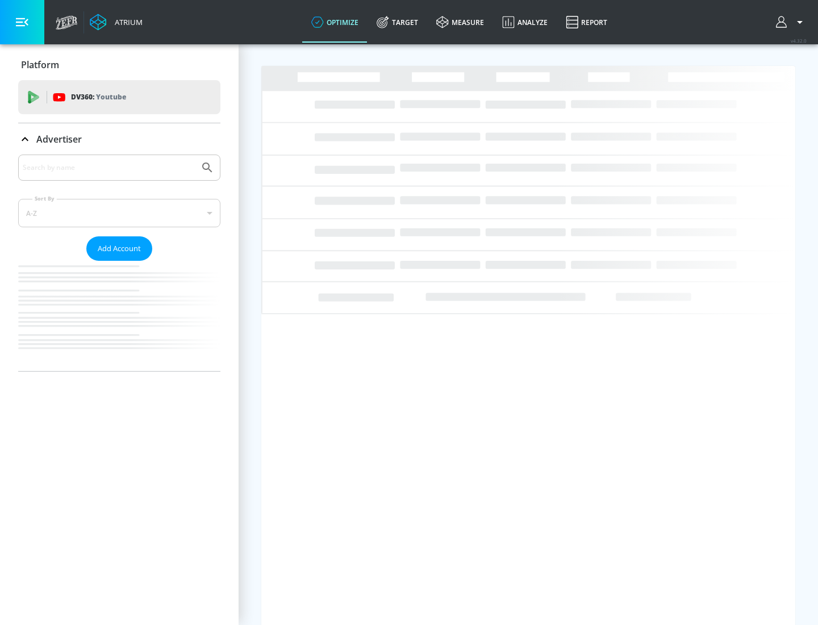 Image resolution: width=818 pixels, height=625 pixels. What do you see at coordinates (119, 213) in the screenshot?
I see `div: A-Z` at bounding box center [119, 213].